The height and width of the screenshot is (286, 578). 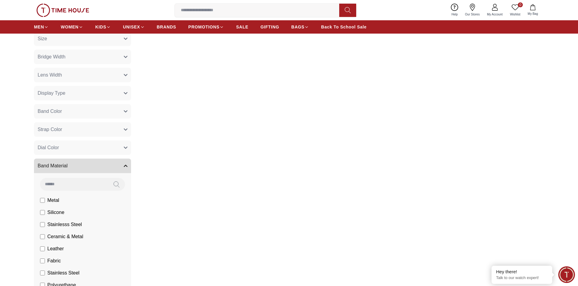 What do you see at coordinates (42, 213) in the screenshot?
I see `input: Silicone` at bounding box center [42, 213].